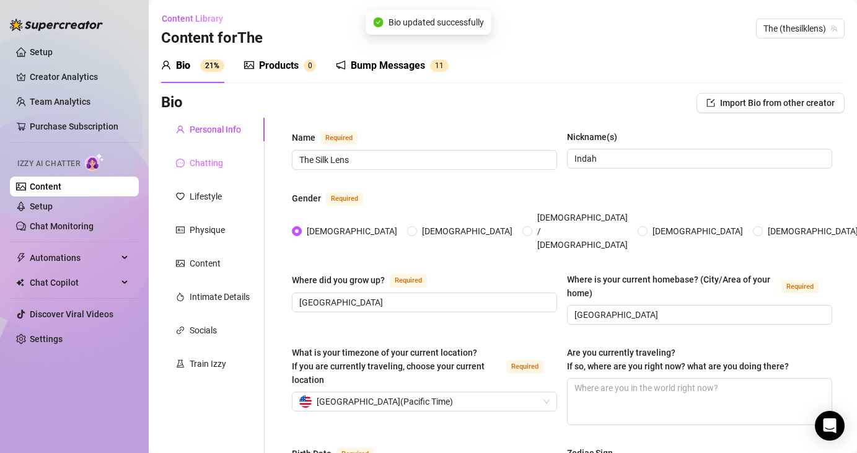  What do you see at coordinates (71, 314) in the screenshot?
I see `a: Discover Viral Videos` at bounding box center [71, 314].